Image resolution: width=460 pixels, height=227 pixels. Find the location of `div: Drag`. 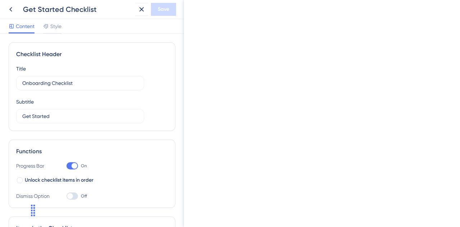

div: Drag is located at coordinates (33, 210).